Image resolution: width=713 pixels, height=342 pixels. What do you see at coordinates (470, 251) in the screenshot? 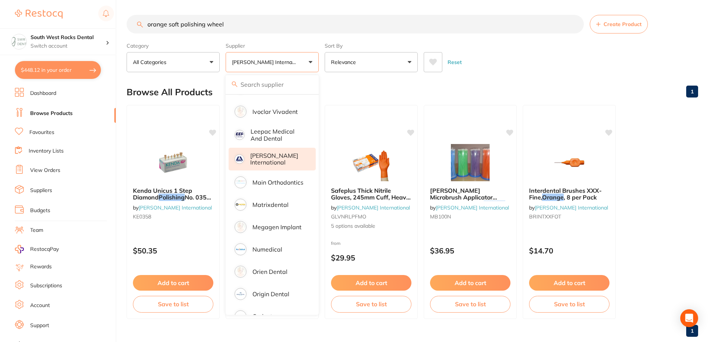
I see `p: $36.95` at bounding box center [470, 251].